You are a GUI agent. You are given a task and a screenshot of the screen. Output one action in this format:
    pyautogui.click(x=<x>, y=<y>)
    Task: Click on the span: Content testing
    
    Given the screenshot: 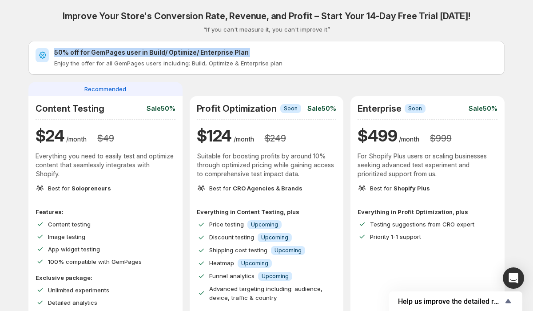 What is the action you would take?
    pyautogui.click(x=69, y=224)
    